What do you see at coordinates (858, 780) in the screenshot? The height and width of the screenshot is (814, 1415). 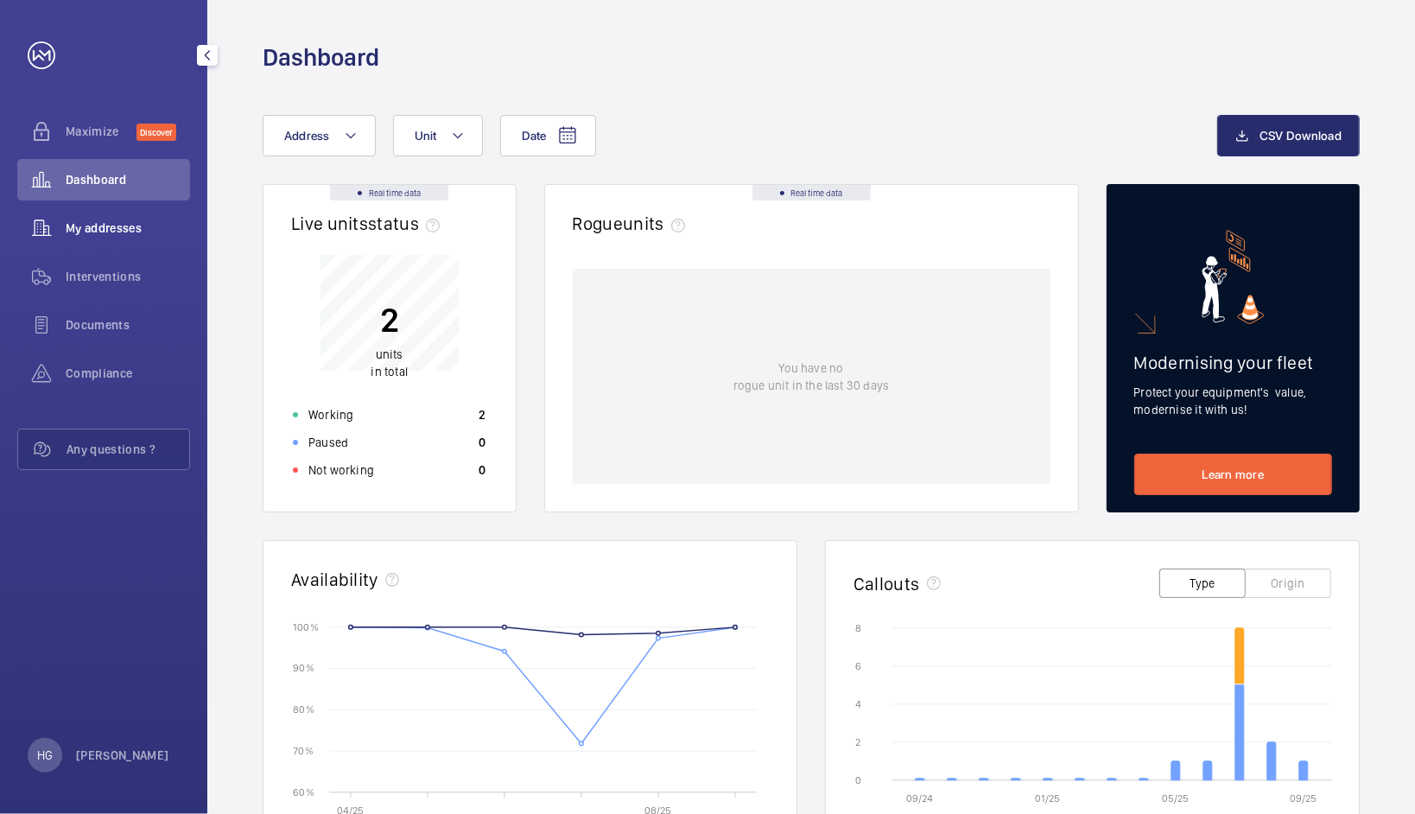 I see `text: 0` at bounding box center [858, 780].